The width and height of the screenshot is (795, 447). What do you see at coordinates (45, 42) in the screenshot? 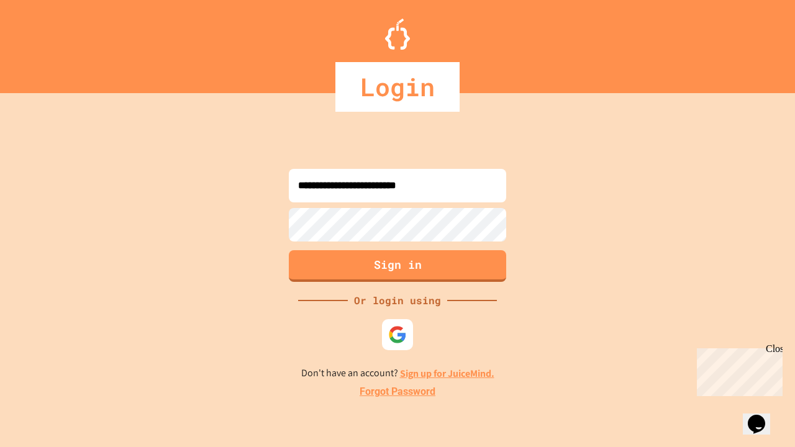
I see `div: Chat with us now!Close` at bounding box center [45, 42].